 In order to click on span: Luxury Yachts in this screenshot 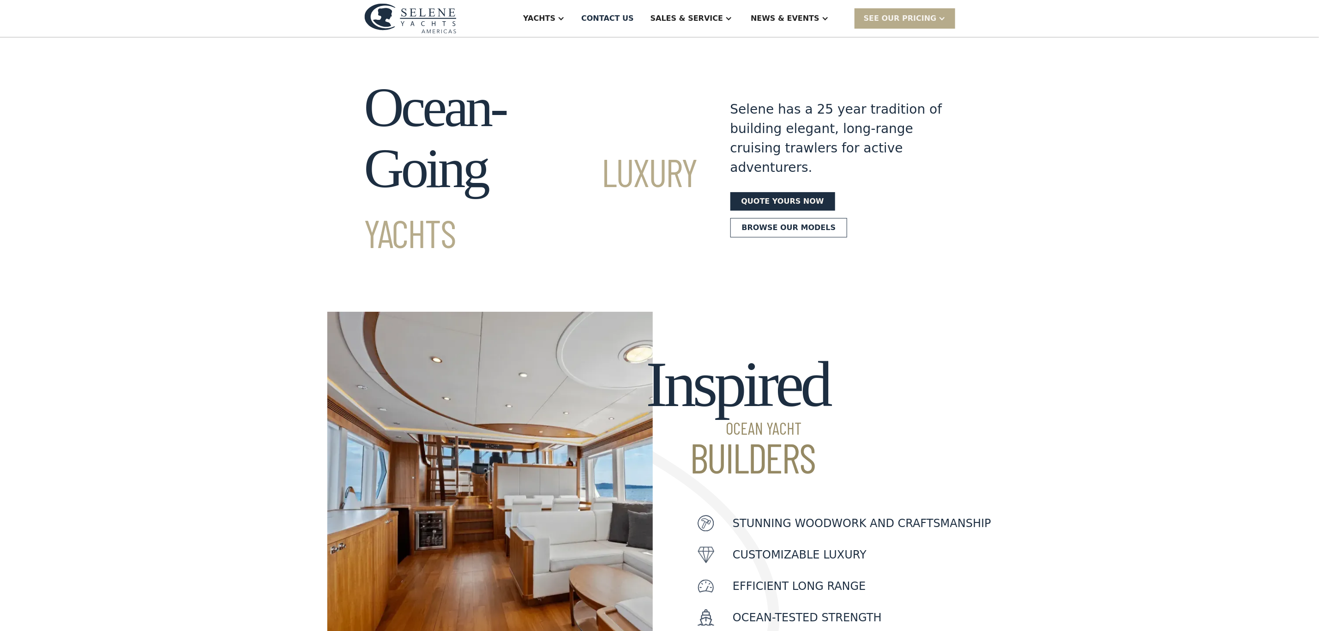, I will do `click(530, 202)`.